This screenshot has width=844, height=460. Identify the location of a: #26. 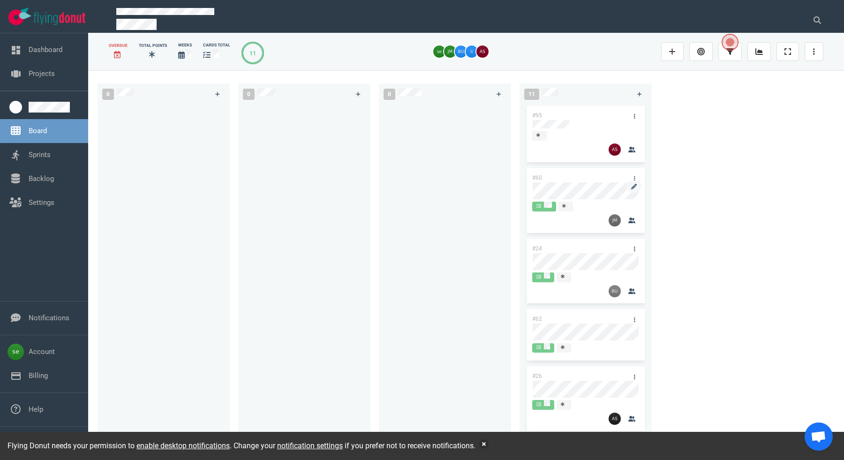
(537, 376).